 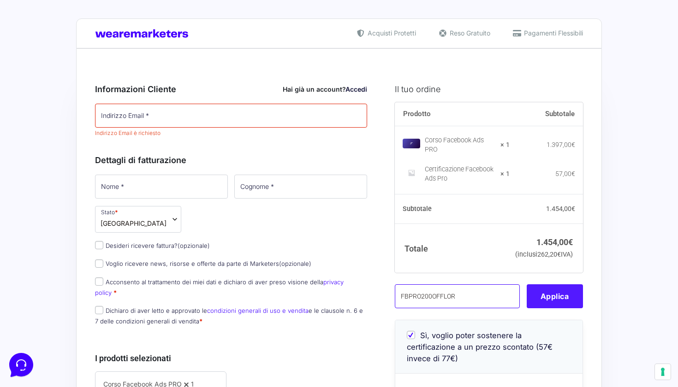 I want to click on input: Voglio ricevere news, risorse e offerte da parte di Marketers(opzionale), so click(x=99, y=264).